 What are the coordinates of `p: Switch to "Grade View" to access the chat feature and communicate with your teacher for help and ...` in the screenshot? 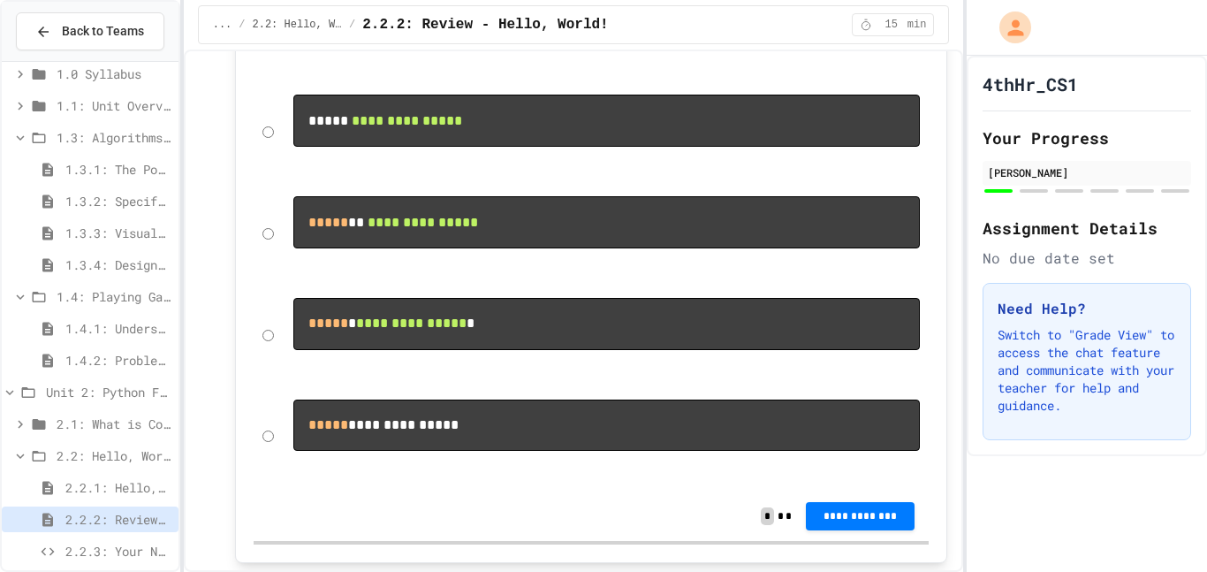 It's located at (1087, 370).